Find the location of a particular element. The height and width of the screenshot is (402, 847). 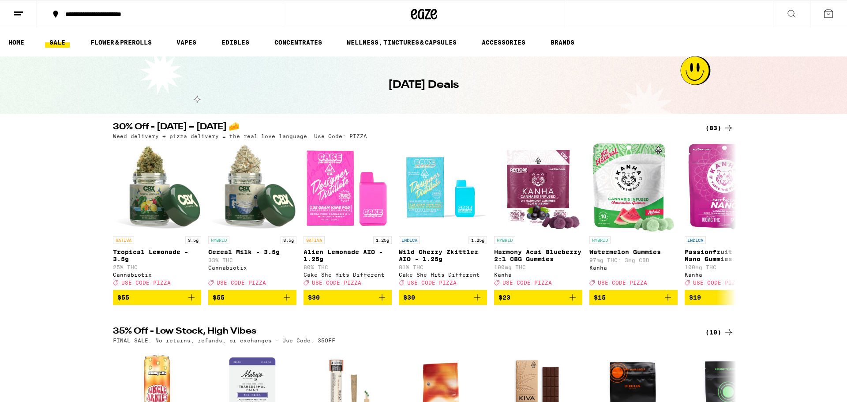

a: EDIBLES is located at coordinates (235, 42).